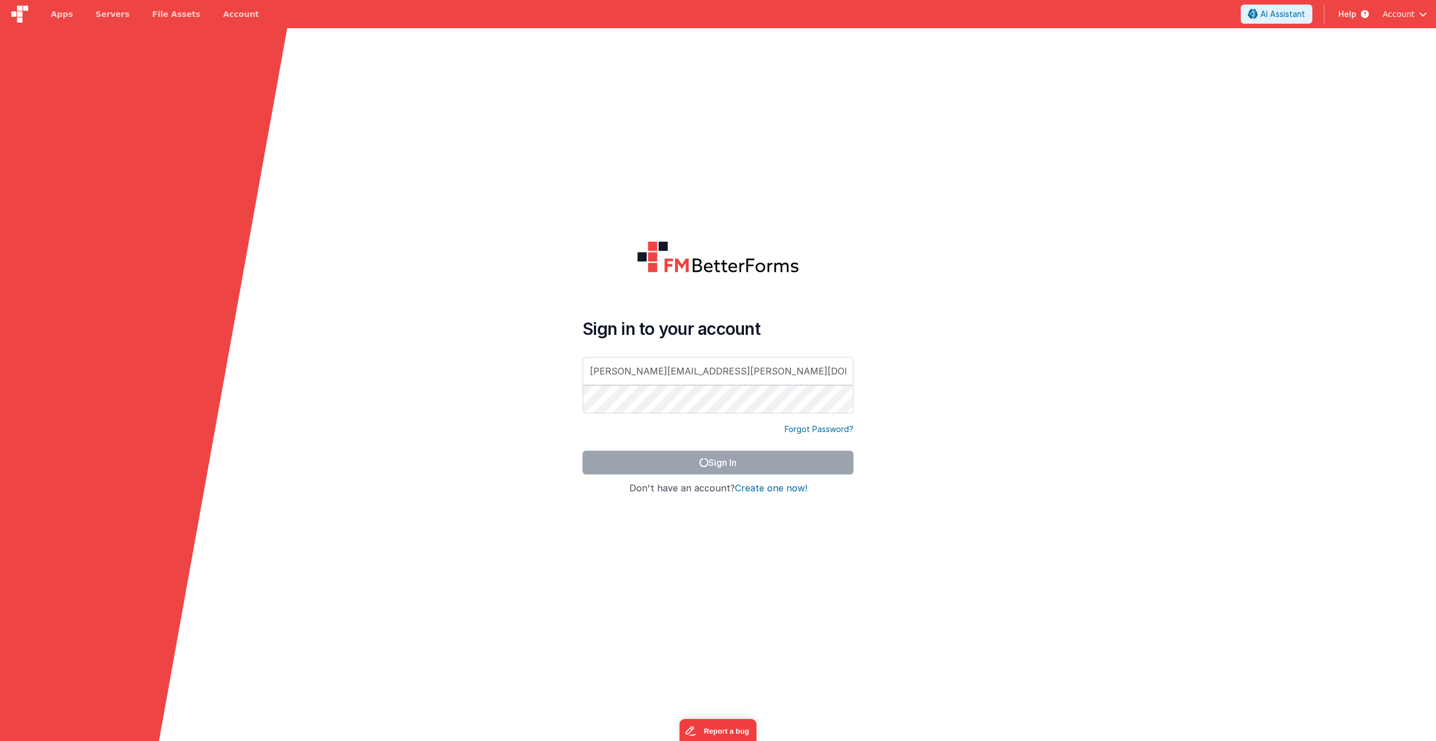 The height and width of the screenshot is (741, 1436). What do you see at coordinates (112, 14) in the screenshot?
I see `span: Servers` at bounding box center [112, 14].